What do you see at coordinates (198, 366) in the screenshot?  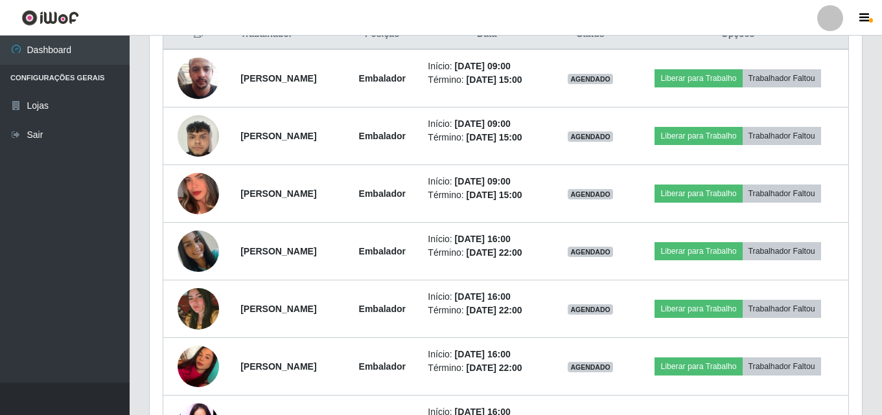 I see `img: 1733184056200.jpeg` at bounding box center [198, 366].